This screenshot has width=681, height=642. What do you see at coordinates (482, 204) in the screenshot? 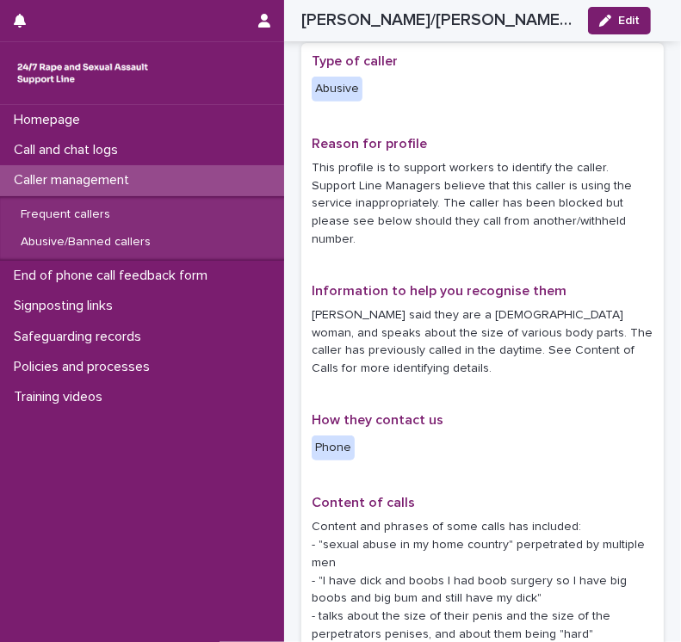
I see `p: This profile is to support workers to identify the caller. Support Line Managers believe that thi...` at bounding box center [482, 204].